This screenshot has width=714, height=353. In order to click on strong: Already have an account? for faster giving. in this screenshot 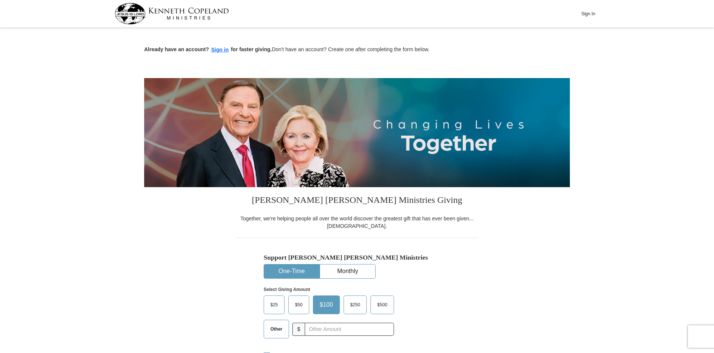, I will do `click(208, 49)`.